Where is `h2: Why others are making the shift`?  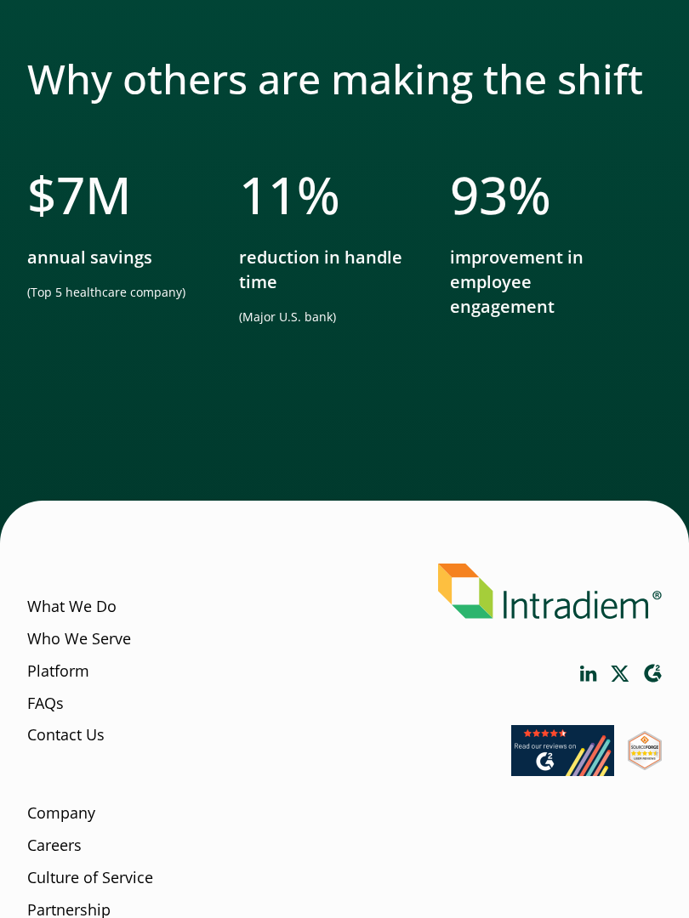 h2: Why others are making the shift is located at coordinates (344, 79).